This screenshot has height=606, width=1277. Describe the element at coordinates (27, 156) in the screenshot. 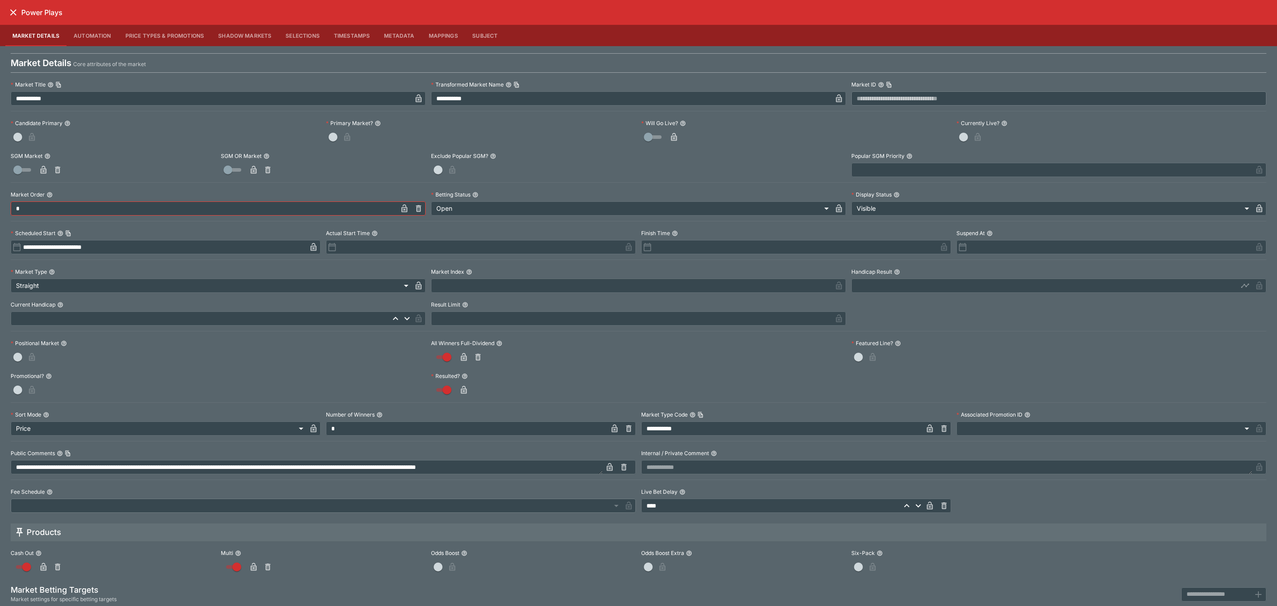

I see `p: SGM Market` at that location.